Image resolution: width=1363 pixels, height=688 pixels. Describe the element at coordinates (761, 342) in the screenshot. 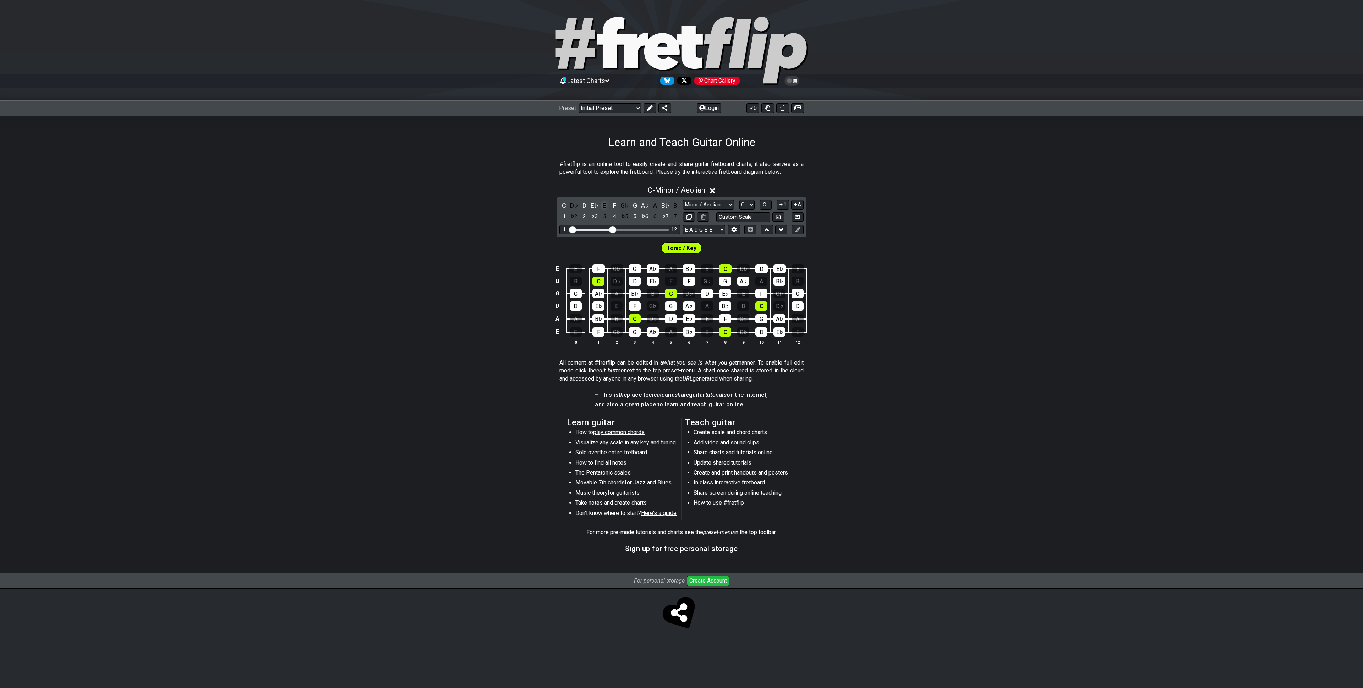

I see `th: 10` at that location.